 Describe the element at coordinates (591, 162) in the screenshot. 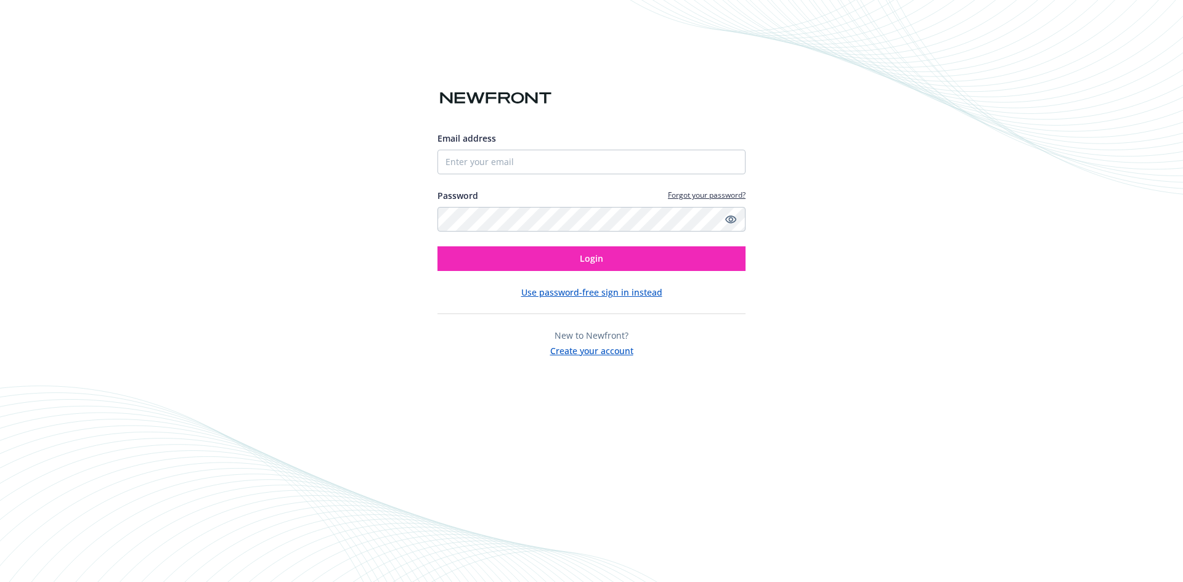

I see `input: Enter your email` at that location.